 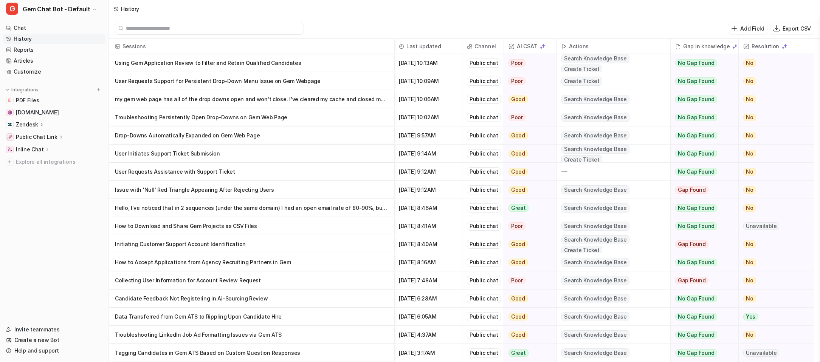 I want to click on button: Gap Found, so click(x=701, y=190).